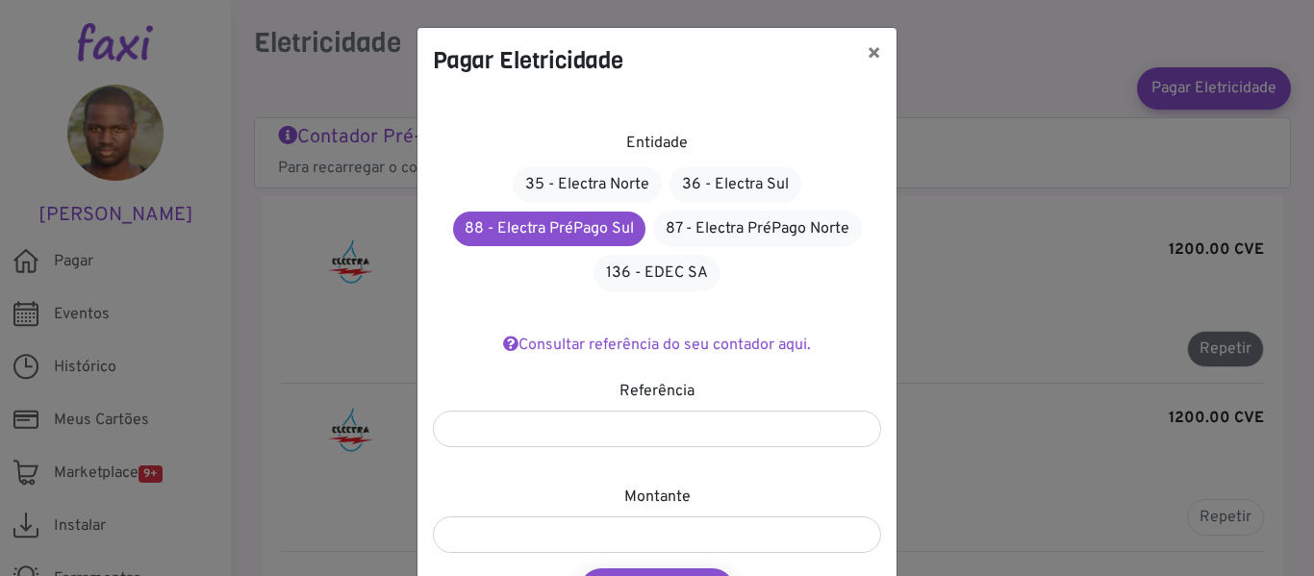  Describe the element at coordinates (657, 273) in the screenshot. I see `a: 136 - EDEC SA` at that location.